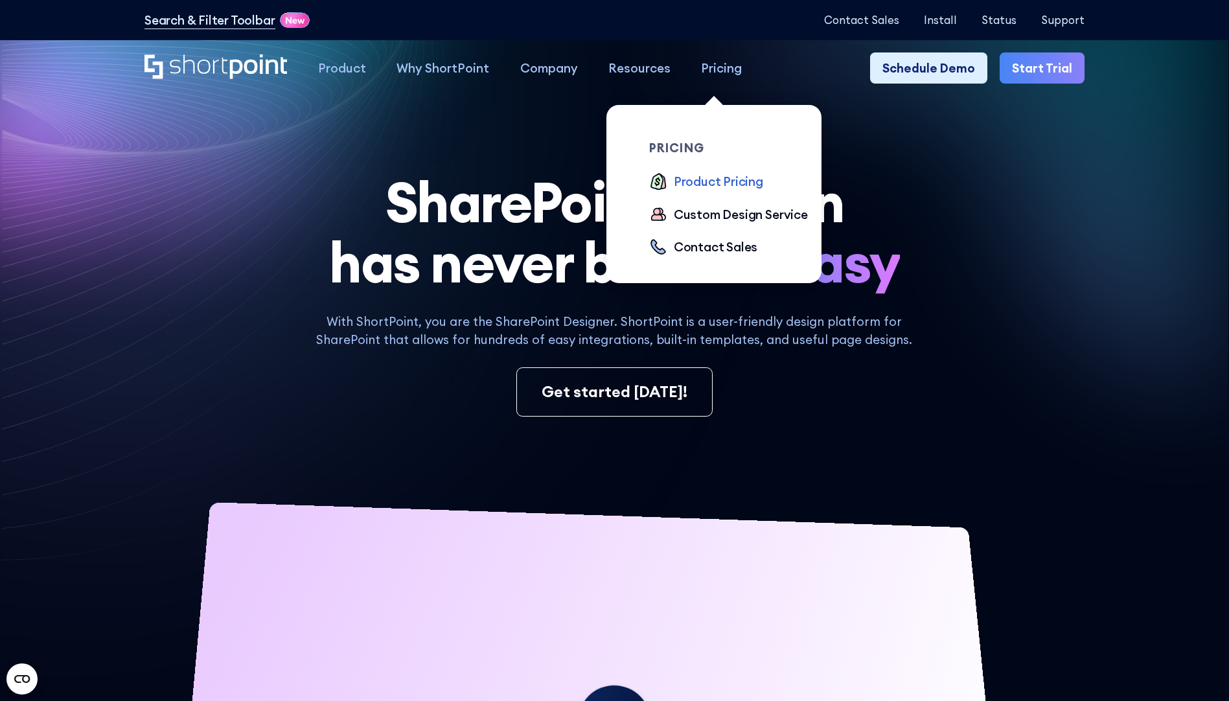 This screenshot has width=1229, height=701. I want to click on div: Company, so click(549, 68).